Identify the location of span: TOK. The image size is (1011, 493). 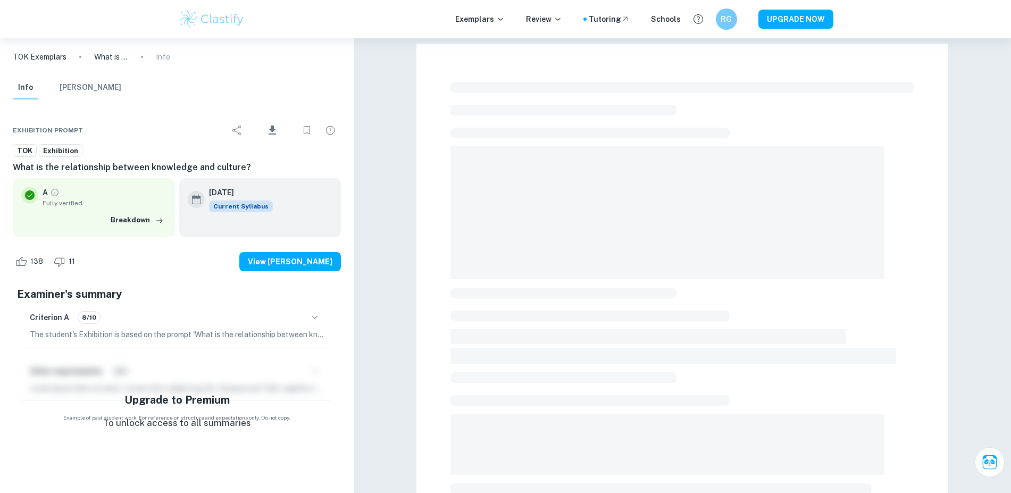
(24, 151).